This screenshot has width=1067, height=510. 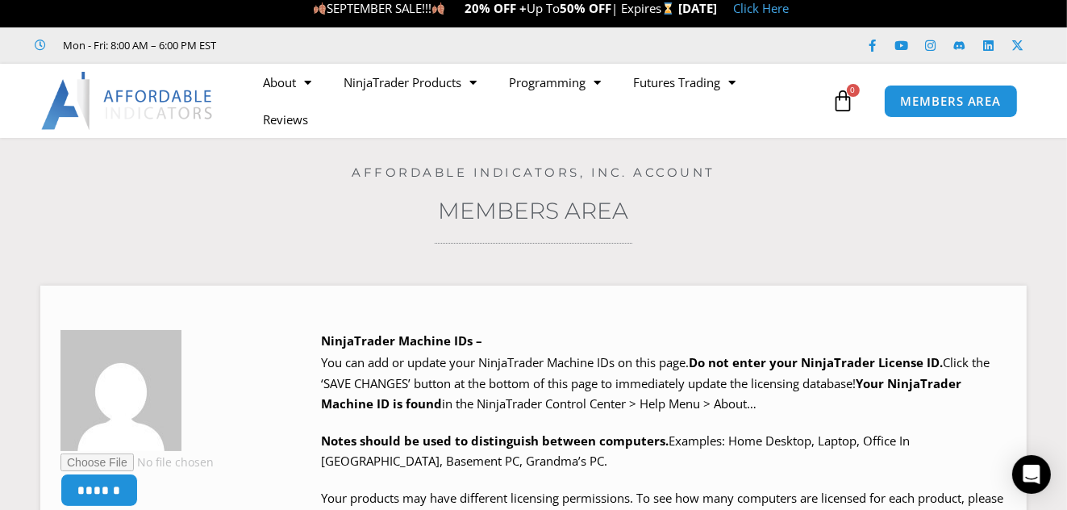 I want to click on img: LogoAI | Affordable Indicators – NinjaTrader, so click(x=127, y=101).